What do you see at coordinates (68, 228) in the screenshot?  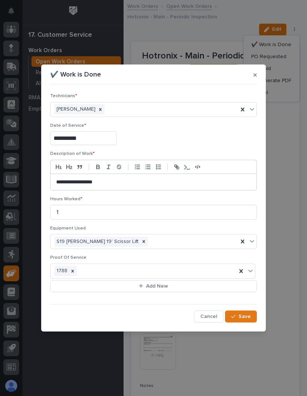 I see `span: Equipment Used` at bounding box center [68, 228].